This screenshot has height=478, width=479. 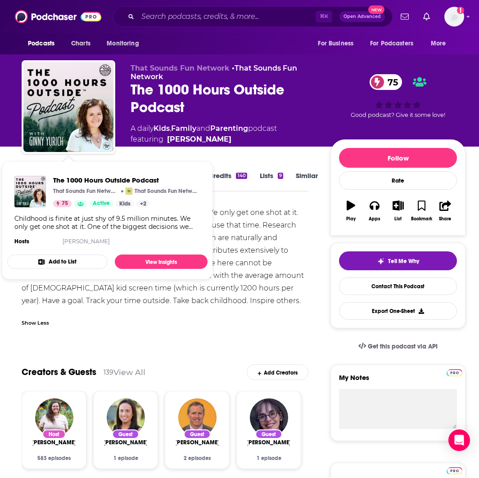 What do you see at coordinates (398, 311) in the screenshot?
I see `button: Export One-Sheet` at bounding box center [398, 311].